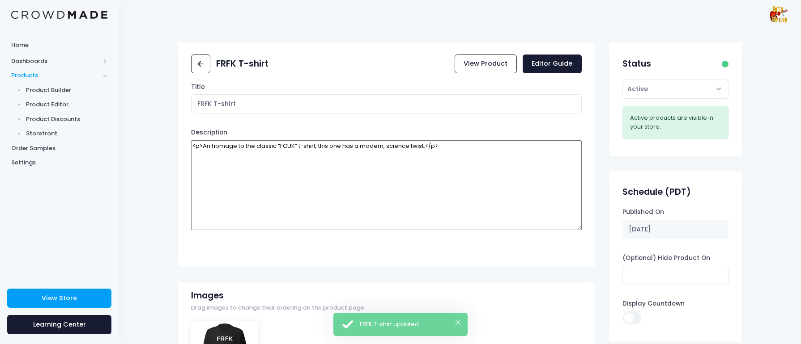 The height and width of the screenshot is (344, 801). Describe the element at coordinates (386, 185) in the screenshot. I see `textarea: <p>An homage to the classic “FCUK” t-shirt, this one has a modern, science twist.</p>` at that location.